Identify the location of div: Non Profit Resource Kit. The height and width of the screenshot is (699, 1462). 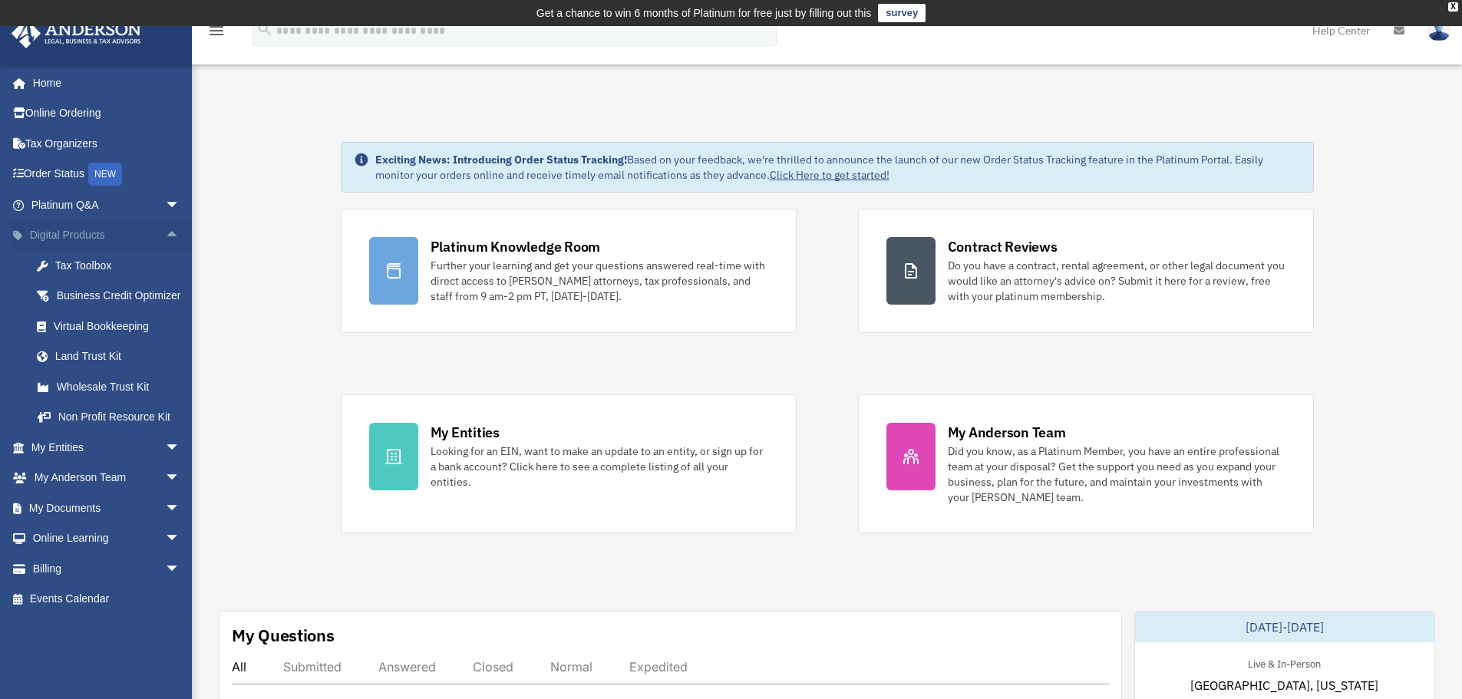
(119, 417).